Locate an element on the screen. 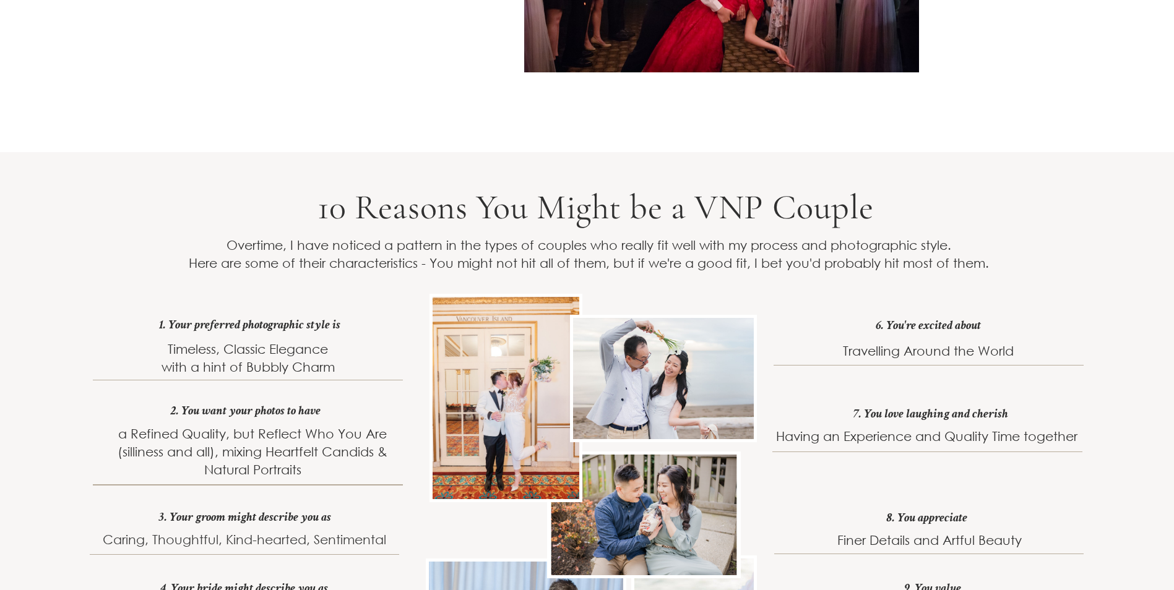 The image size is (1174, 590). span: Caring, Thoughtful, Kind-hearted, Sentimental is located at coordinates (244, 540).